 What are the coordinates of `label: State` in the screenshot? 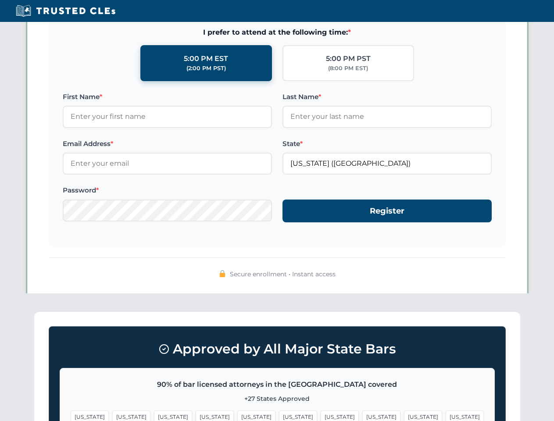 It's located at (387, 144).